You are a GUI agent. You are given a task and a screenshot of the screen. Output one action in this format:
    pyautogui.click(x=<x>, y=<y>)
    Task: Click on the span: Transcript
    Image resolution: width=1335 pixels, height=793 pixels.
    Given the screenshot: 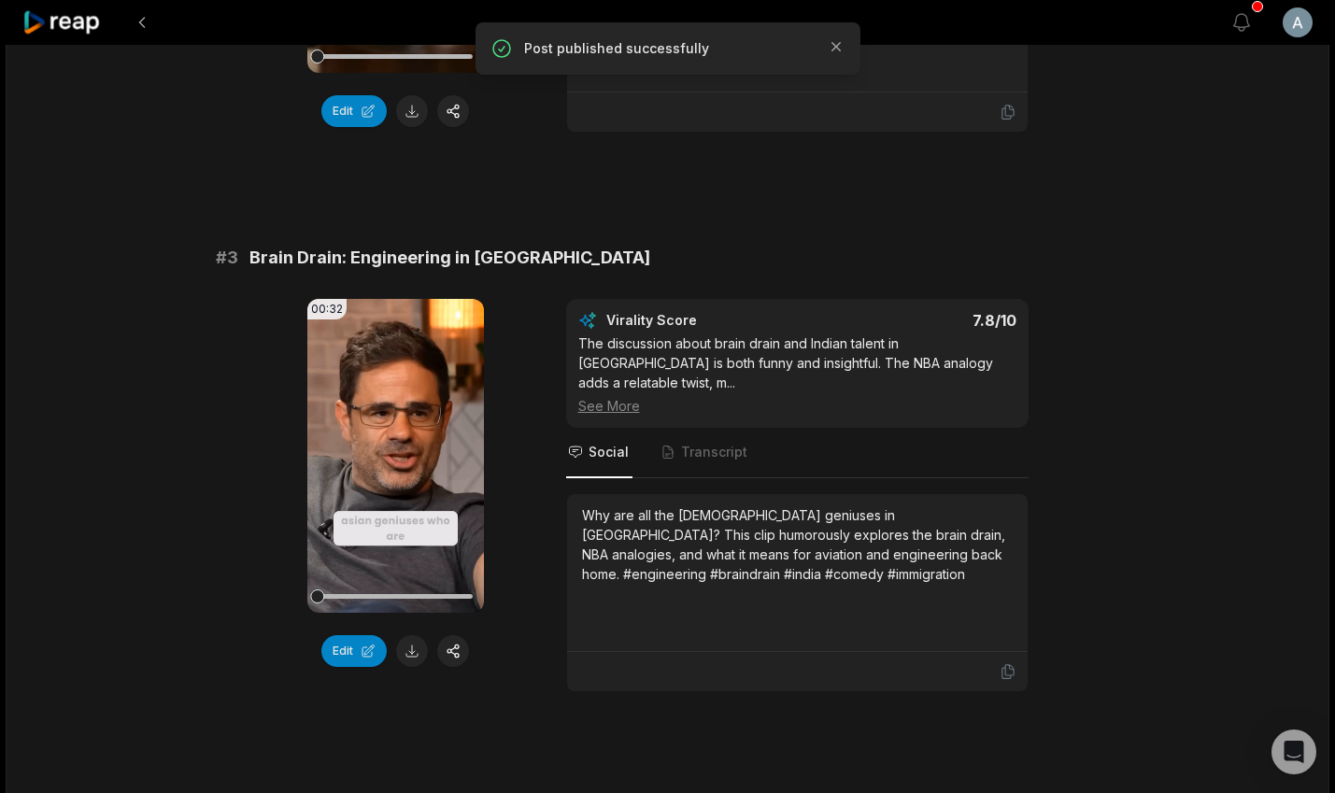 What is the action you would take?
    pyautogui.click(x=714, y=452)
    